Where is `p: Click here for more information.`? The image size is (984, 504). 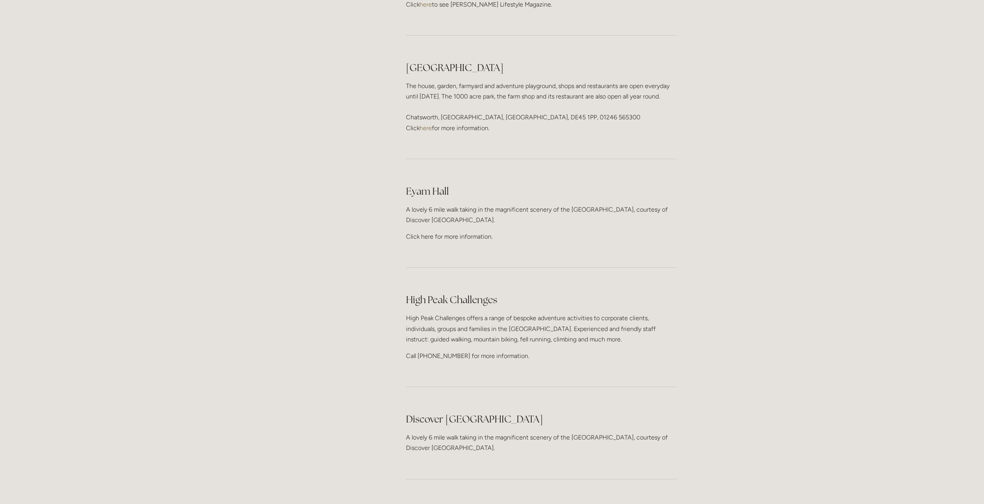
p: Click here for more information. is located at coordinates (541, 237).